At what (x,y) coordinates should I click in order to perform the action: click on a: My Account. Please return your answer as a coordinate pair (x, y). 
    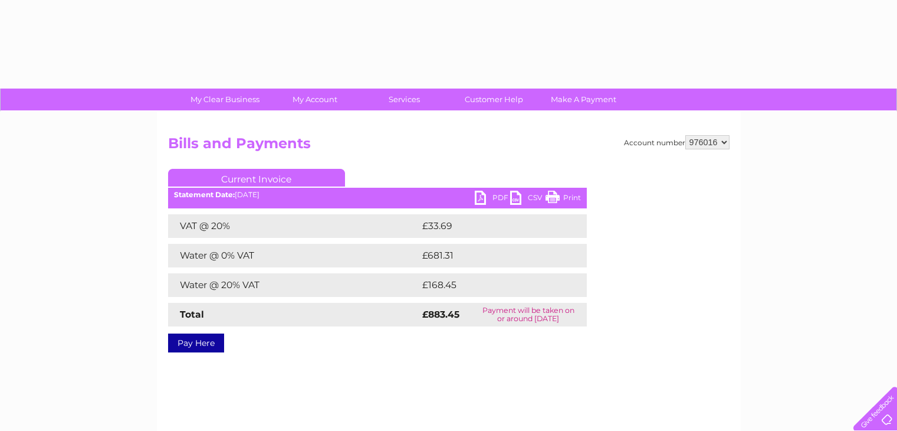
    Looking at the image, I should click on (314, 99).